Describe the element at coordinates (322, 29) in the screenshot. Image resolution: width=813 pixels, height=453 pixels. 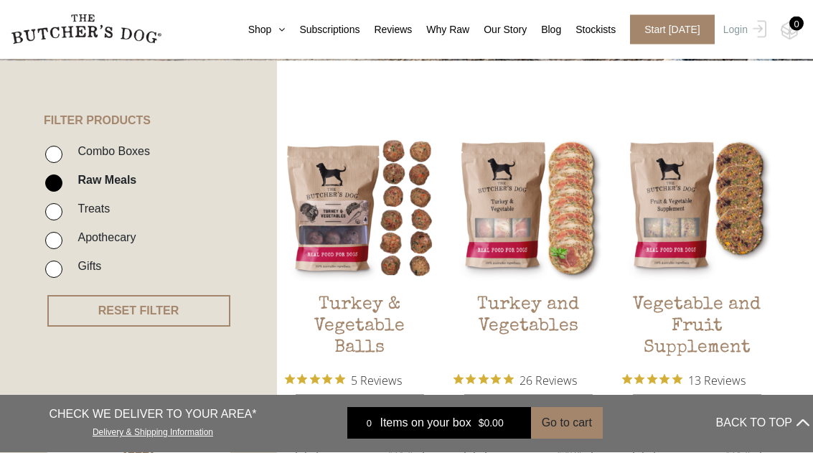
I see `a: Subscriptions` at that location.